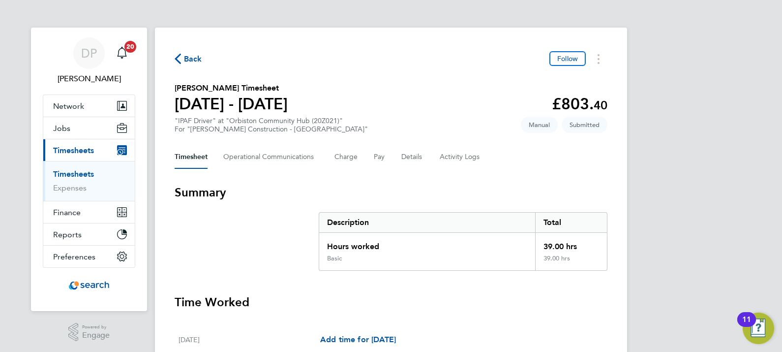  What do you see at coordinates (89, 79) in the screenshot?
I see `span: Dan Proudfoot` at bounding box center [89, 79].